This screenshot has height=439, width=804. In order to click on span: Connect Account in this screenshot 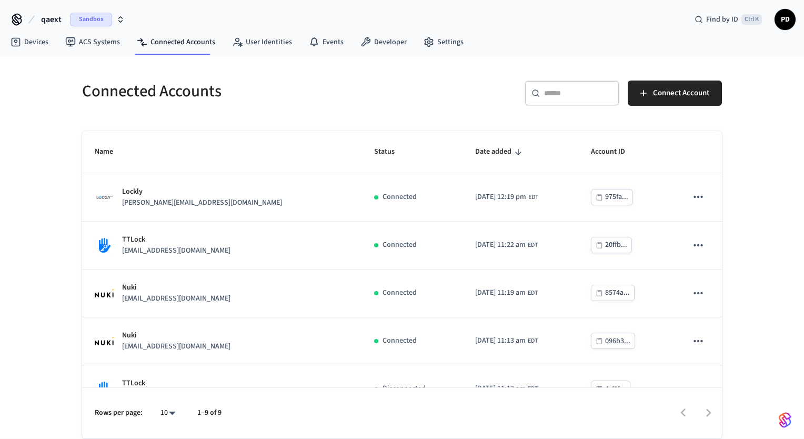, I will do `click(681, 93)`.